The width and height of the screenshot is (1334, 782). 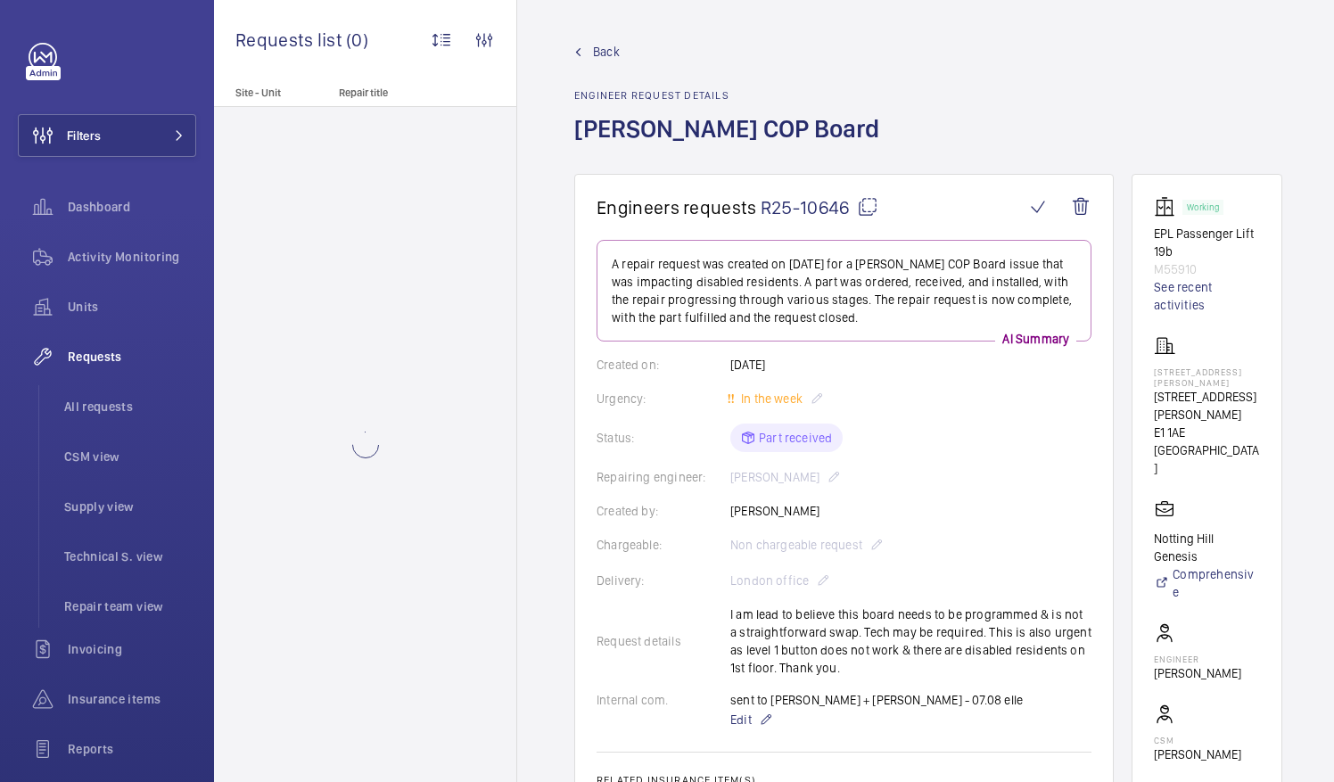 I want to click on span: Reports, so click(x=132, y=749).